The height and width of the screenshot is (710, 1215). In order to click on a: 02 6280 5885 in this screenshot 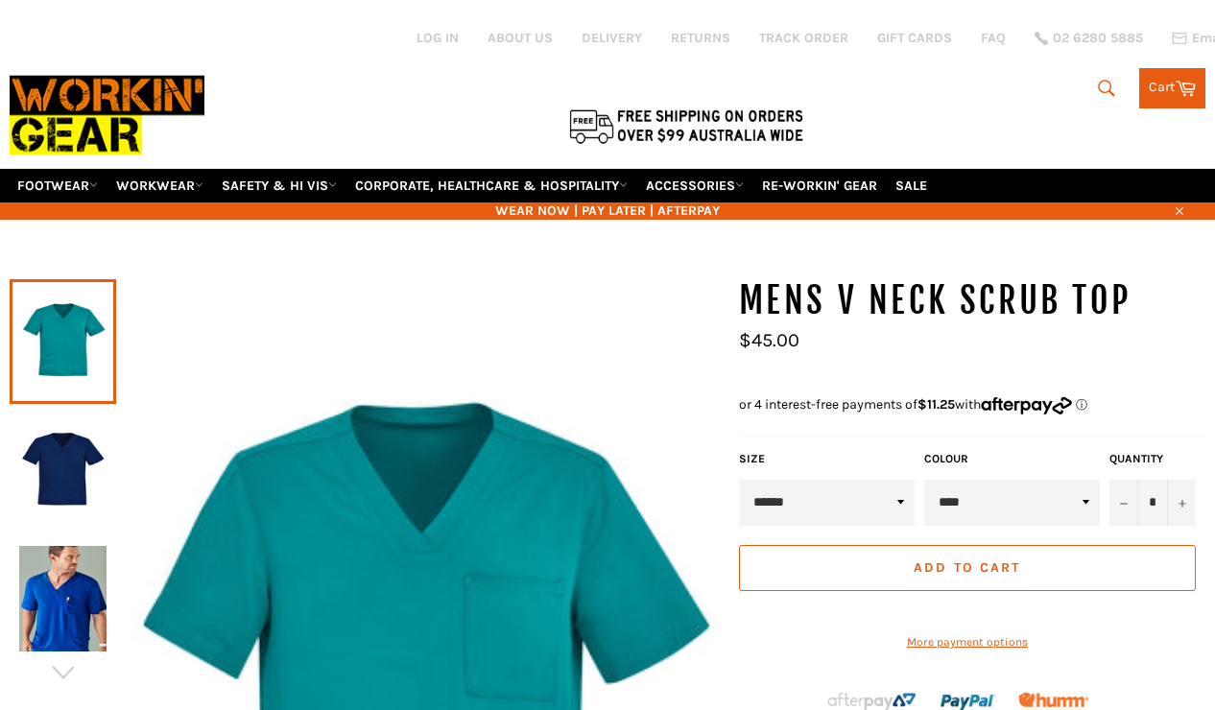, I will do `click(1088, 38)`.